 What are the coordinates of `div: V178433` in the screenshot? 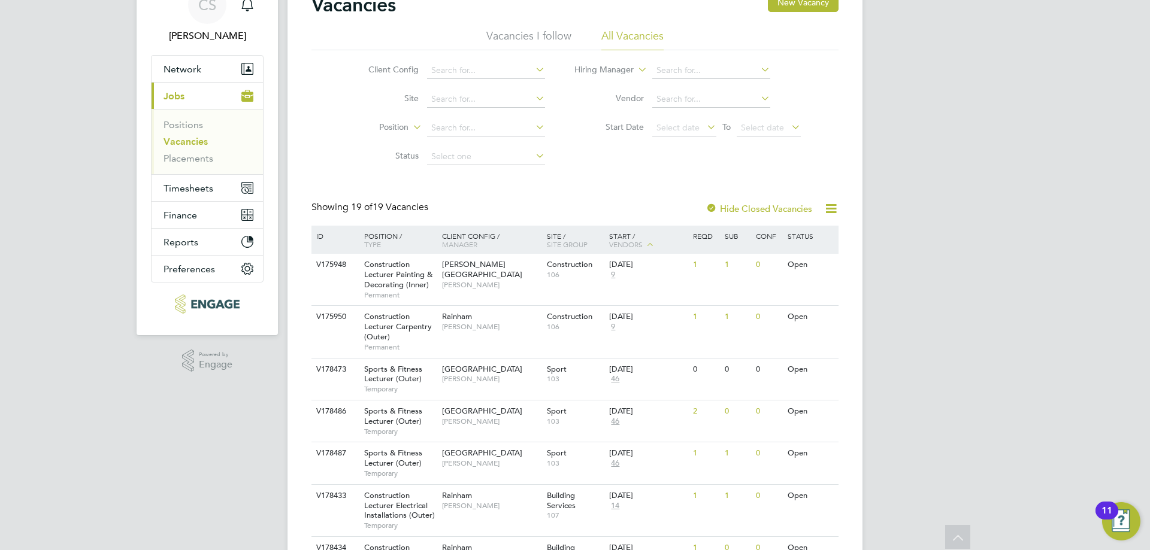 It's located at (334, 496).